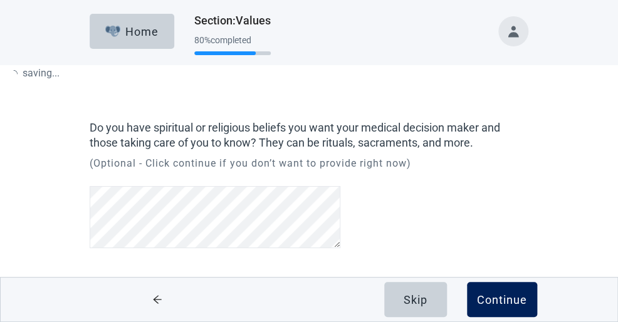 Image resolution: width=618 pixels, height=322 pixels. Describe the element at coordinates (233, 40) in the screenshot. I see `div: 80 % completed` at that location.